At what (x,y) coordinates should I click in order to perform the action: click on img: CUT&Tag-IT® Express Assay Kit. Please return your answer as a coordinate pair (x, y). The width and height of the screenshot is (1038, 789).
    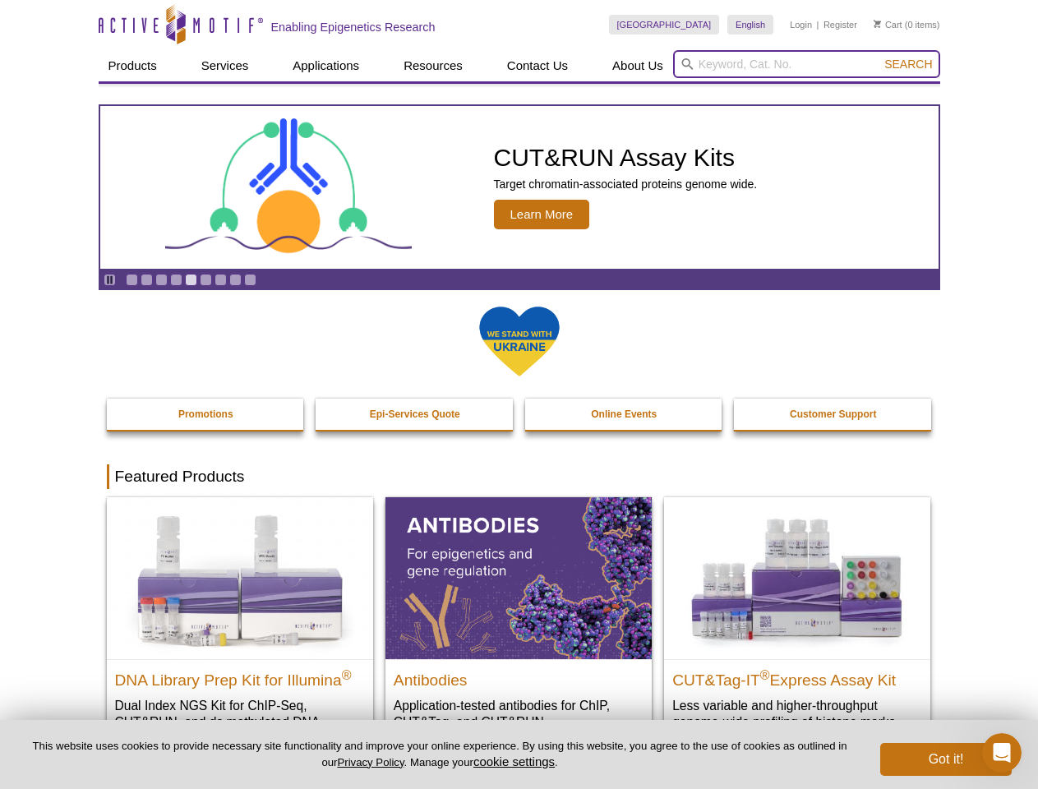
    Looking at the image, I should click on (797, 578).